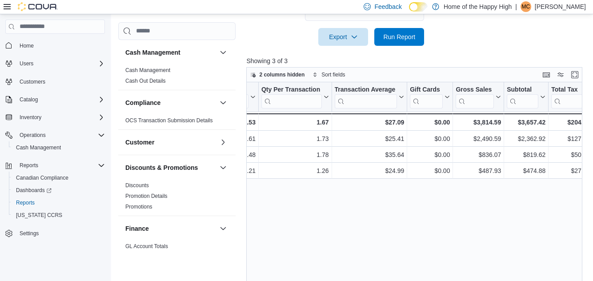 This screenshot has width=593, height=281. I want to click on div: $127.12, so click(571, 139).